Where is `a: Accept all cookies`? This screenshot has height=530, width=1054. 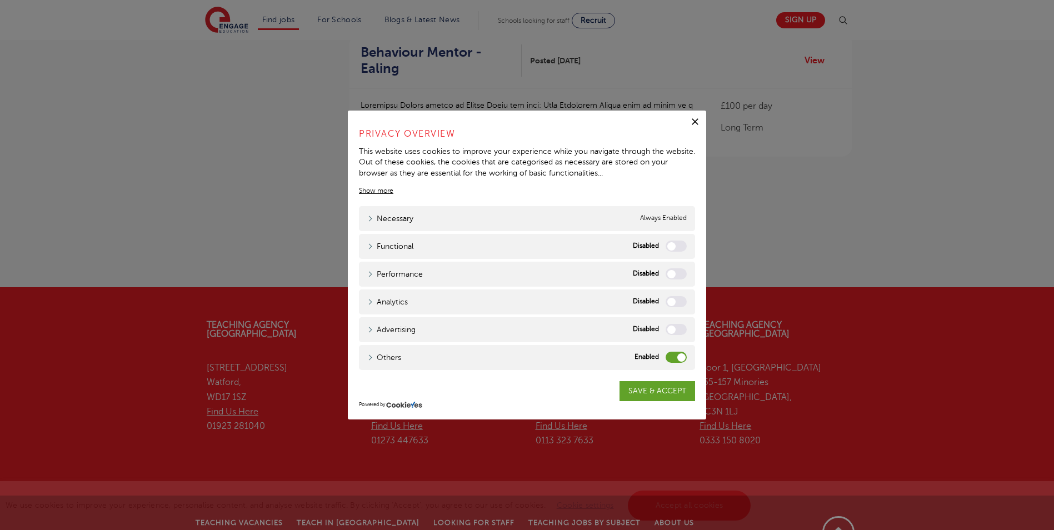 a: Accept all cookies is located at coordinates (690, 506).